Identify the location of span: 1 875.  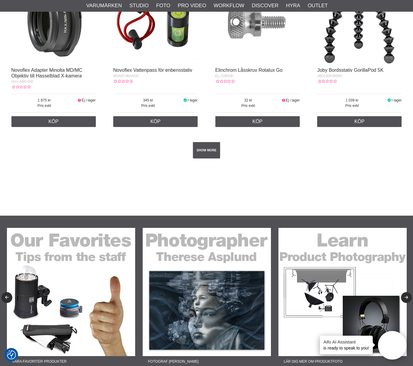
(44, 100).